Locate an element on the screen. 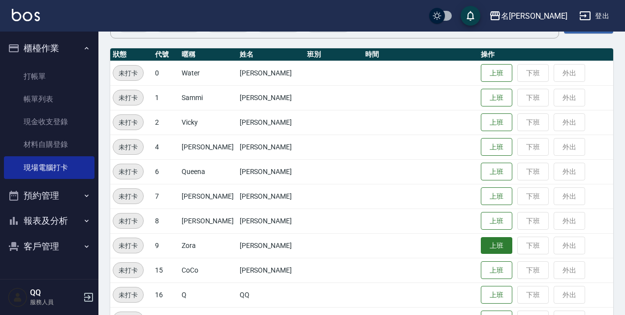 The width and height of the screenshot is (625, 315). button: 預約管理 is located at coordinates (49, 195).